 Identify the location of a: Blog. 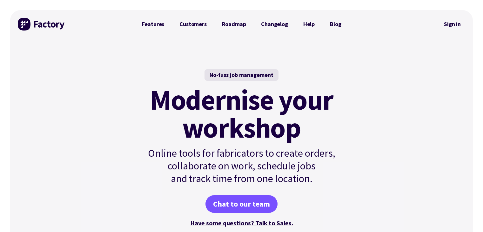
(335, 24).